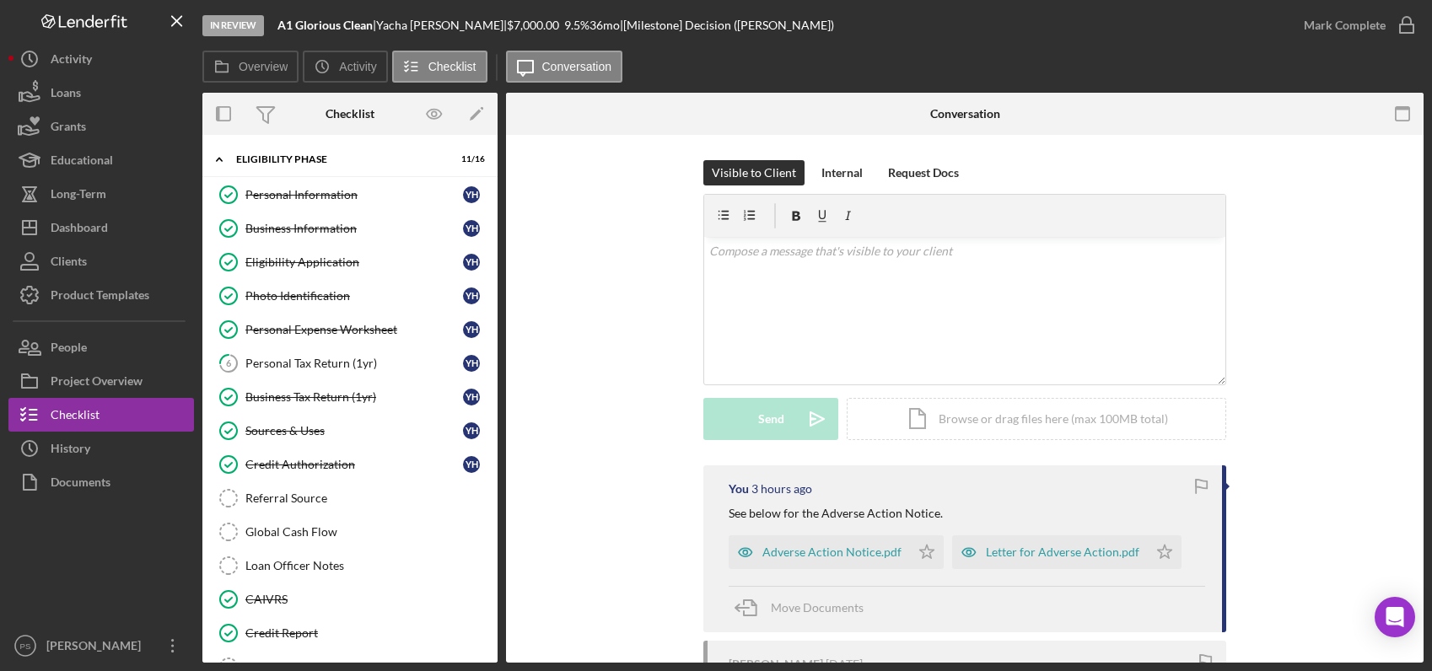 The width and height of the screenshot is (1432, 671). Describe the element at coordinates (832, 552) in the screenshot. I see `div: Adverse Action Notice.pdf` at that location.